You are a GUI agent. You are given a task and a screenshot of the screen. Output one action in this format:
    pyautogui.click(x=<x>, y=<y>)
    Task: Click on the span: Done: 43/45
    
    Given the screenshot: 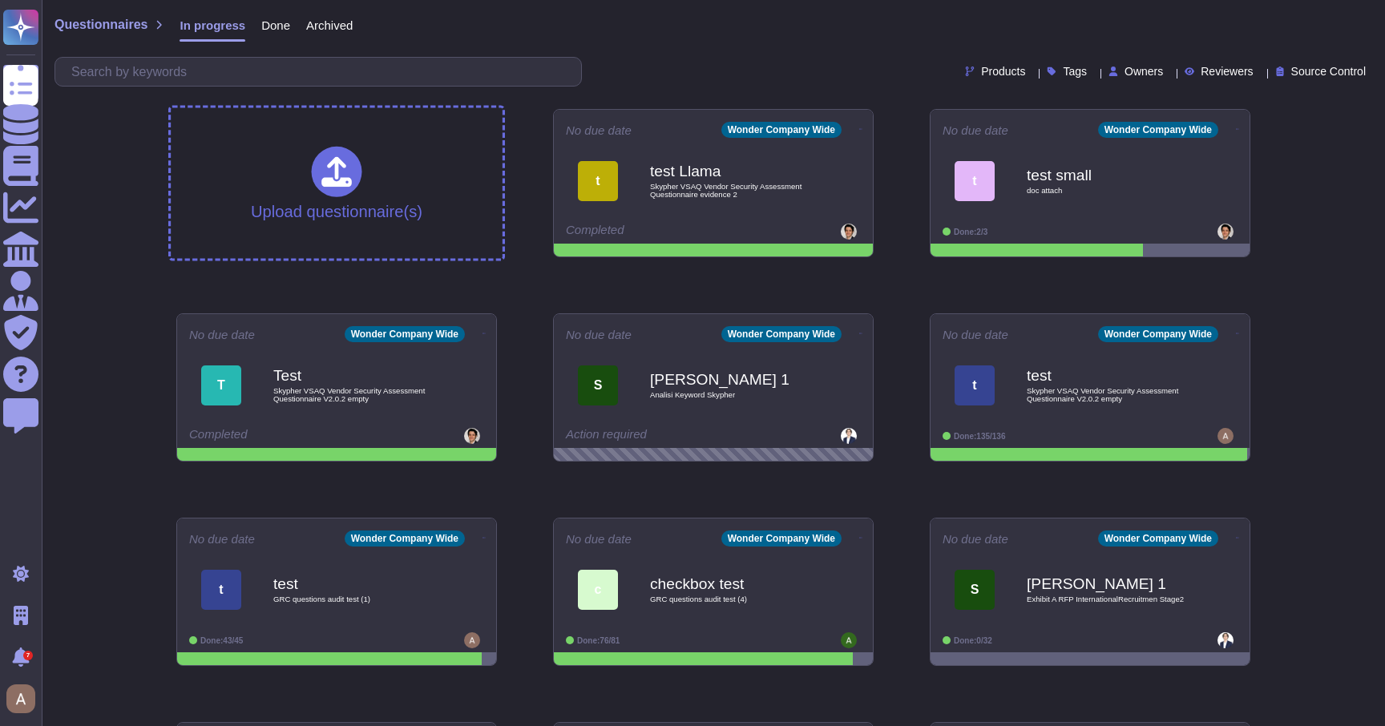 What is the action you would take?
    pyautogui.click(x=221, y=641)
    